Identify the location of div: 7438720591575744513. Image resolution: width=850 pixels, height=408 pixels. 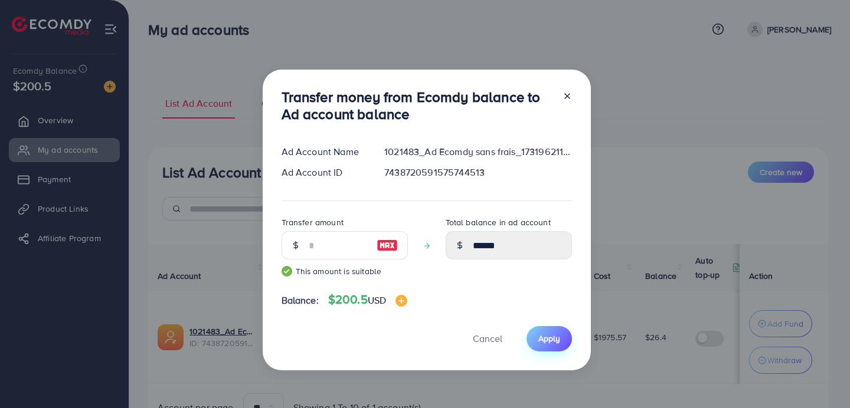
(477, 172).